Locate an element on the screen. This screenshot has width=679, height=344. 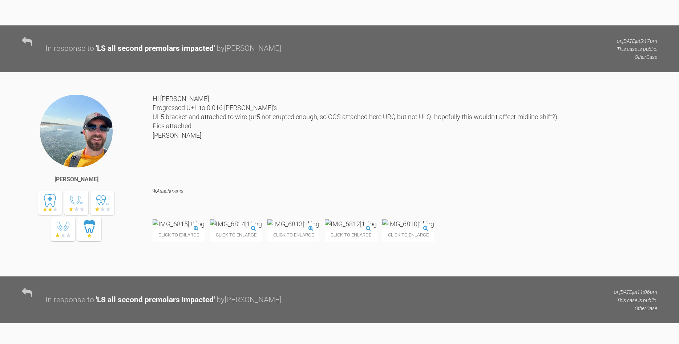
img: IMG_6810[1].jpg is located at coordinates (408, 224).